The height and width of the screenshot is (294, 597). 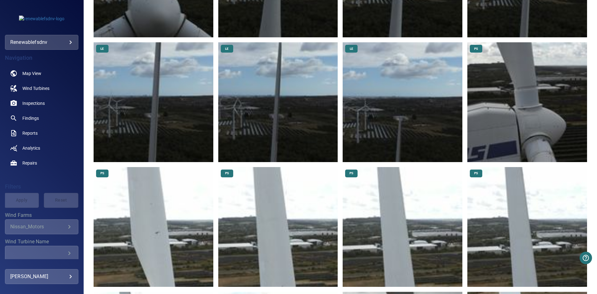 What do you see at coordinates (34, 103) in the screenshot?
I see `span: Inspections` at bounding box center [34, 103].